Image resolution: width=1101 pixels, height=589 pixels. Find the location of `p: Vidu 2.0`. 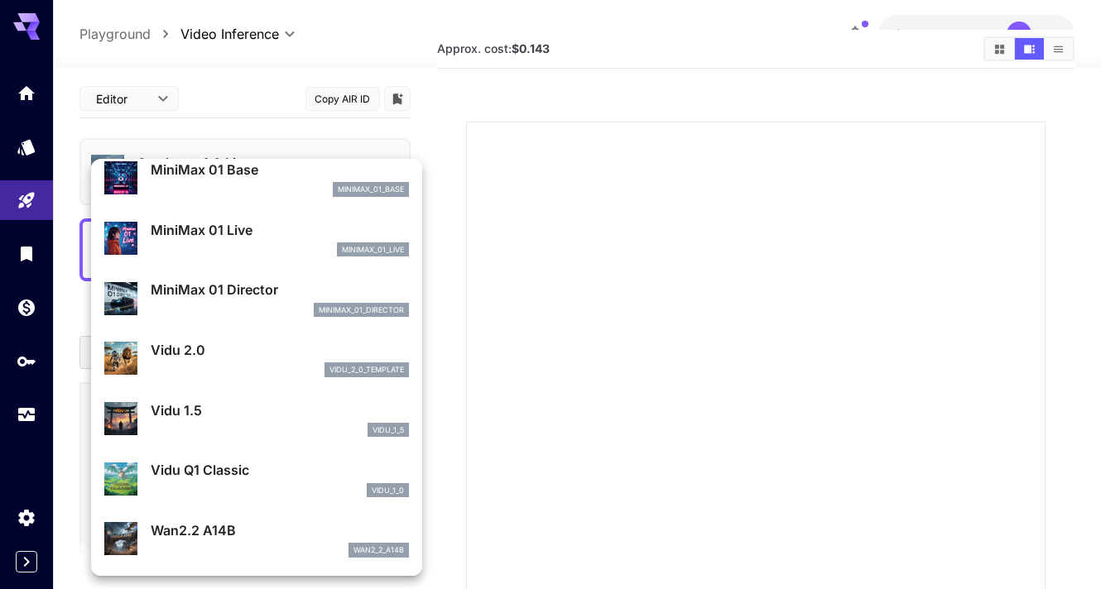

p: Vidu 2.0 is located at coordinates (280, 350).